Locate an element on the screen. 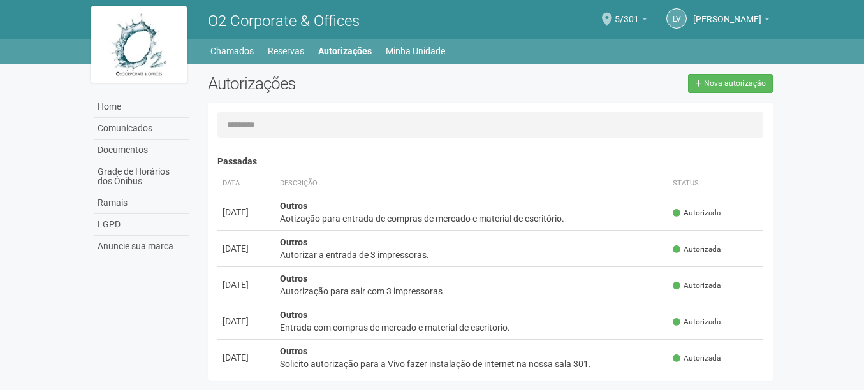 The height and width of the screenshot is (390, 864). a: Autorizações is located at coordinates (345, 51).